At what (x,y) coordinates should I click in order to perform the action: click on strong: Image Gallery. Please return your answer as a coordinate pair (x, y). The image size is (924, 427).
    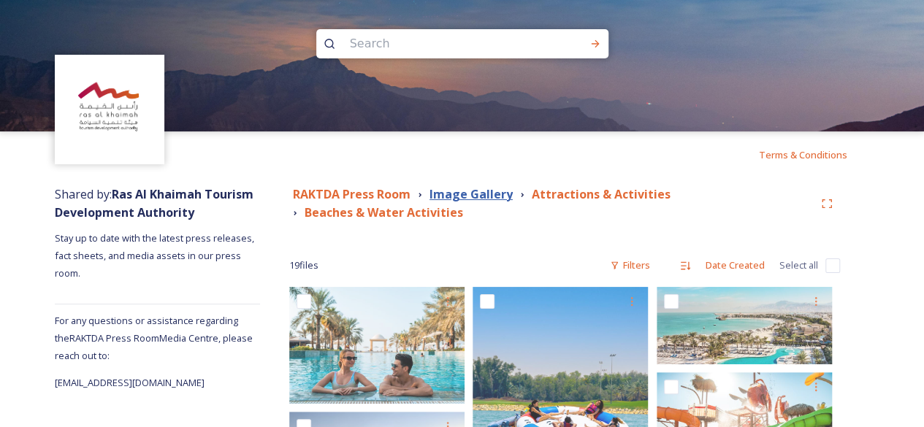
    Looking at the image, I should click on (471, 194).